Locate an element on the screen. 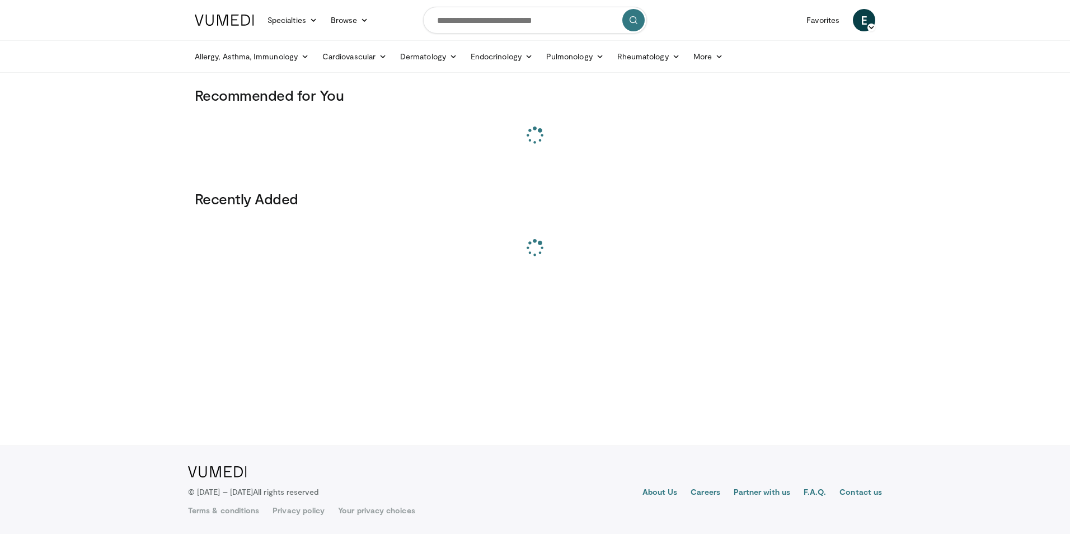 Image resolution: width=1070 pixels, height=534 pixels. a: More is located at coordinates (708, 57).